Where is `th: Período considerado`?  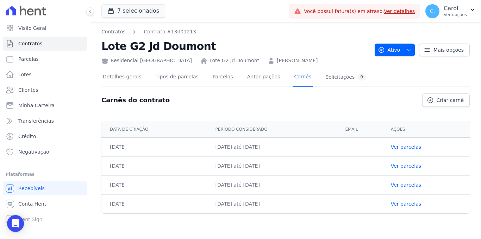 th: Período considerado is located at coordinates (276, 129).